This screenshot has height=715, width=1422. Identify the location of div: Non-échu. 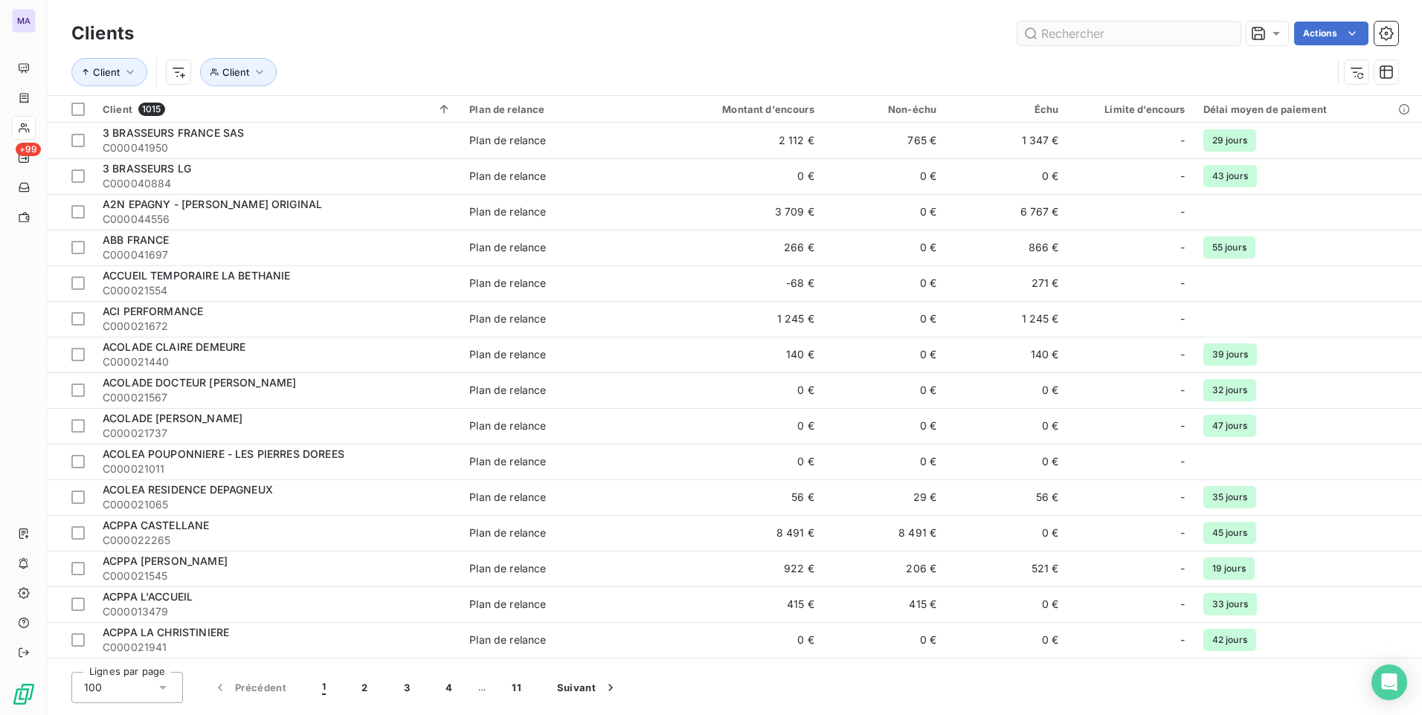
(884, 109).